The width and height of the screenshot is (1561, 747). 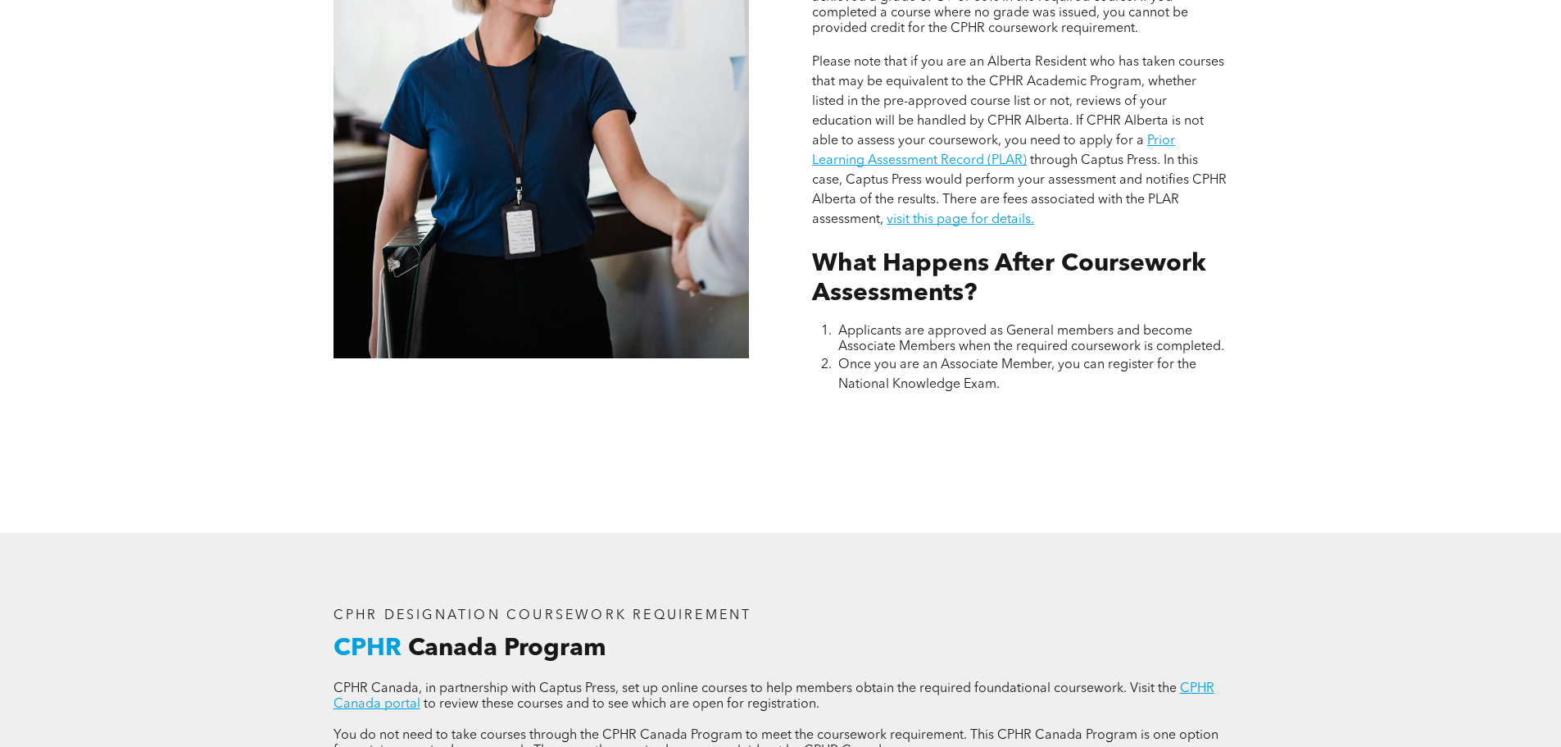 I want to click on span: Once you are an Associate Member, you can register for the National Knowledge Exam., so click(x=1017, y=375).